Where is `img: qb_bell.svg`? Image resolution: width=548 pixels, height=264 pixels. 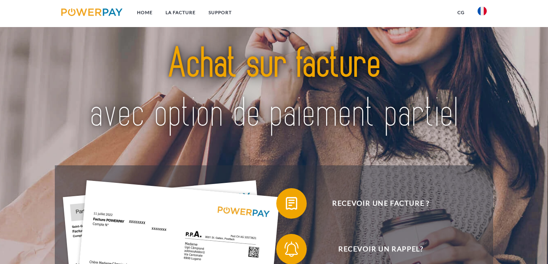
img: qb_bell.svg is located at coordinates (291, 249).